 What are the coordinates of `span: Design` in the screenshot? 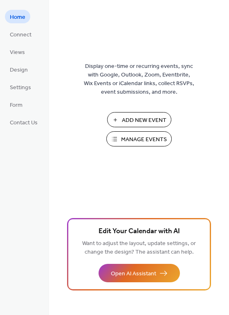 It's located at (19, 70).